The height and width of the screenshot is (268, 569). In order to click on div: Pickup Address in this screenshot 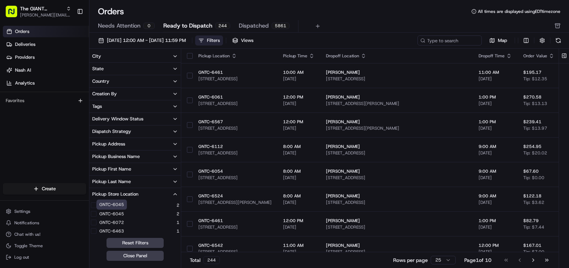, I will do `click(109, 144)`.